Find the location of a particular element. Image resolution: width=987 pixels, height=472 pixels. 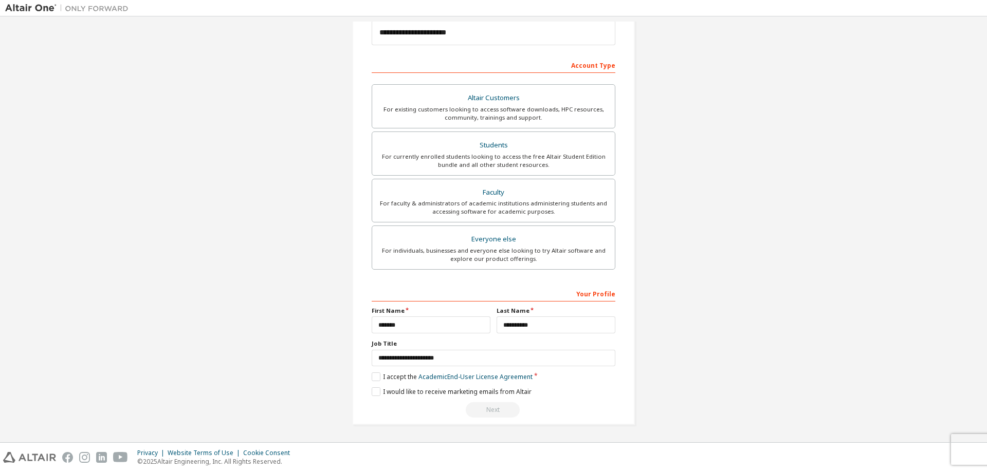

label: I accept the is located at coordinates (452, 377).